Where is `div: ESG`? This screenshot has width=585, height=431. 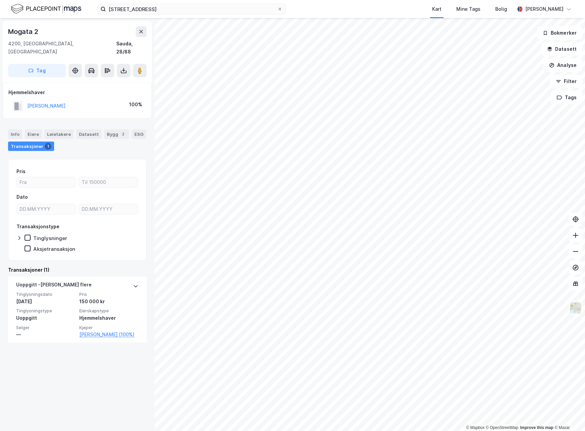
div: ESG is located at coordinates (139, 134).